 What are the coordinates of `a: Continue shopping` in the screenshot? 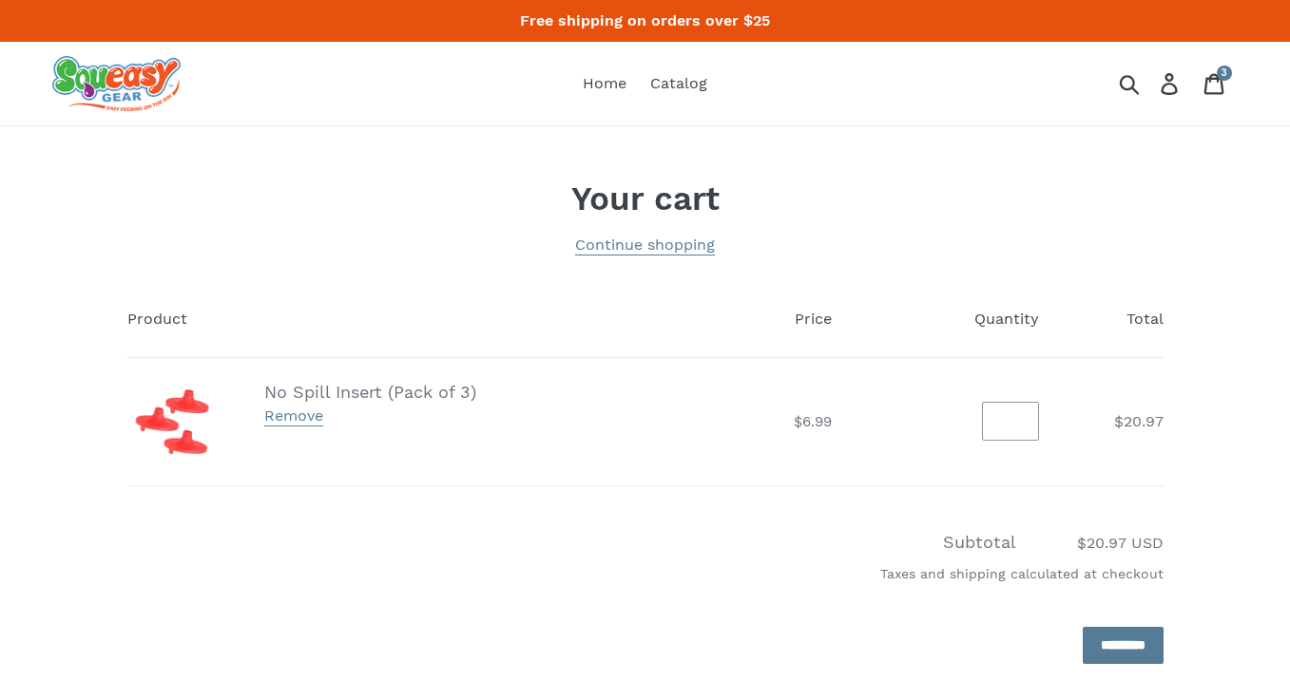 It's located at (644, 245).